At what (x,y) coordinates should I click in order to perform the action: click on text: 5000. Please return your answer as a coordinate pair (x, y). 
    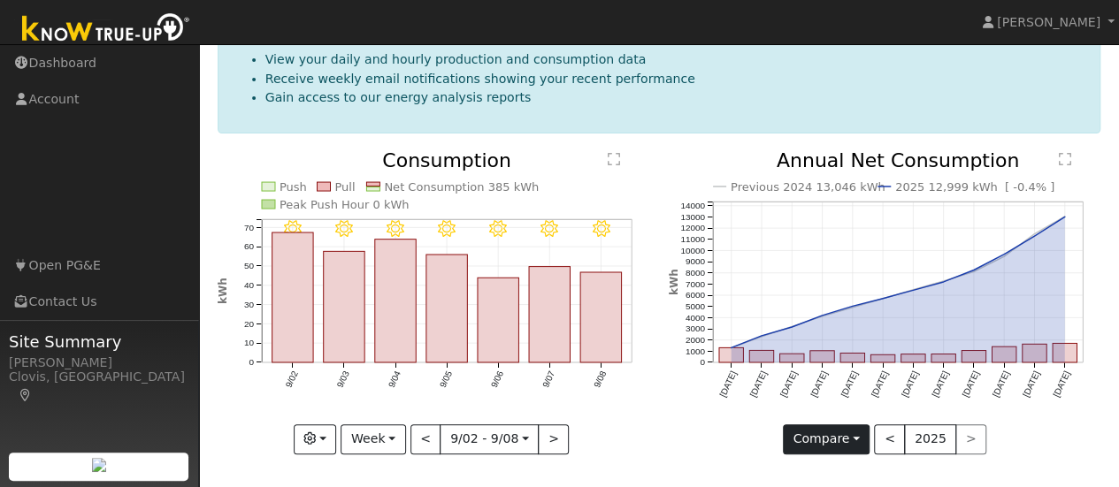
    Looking at the image, I should click on (694, 306).